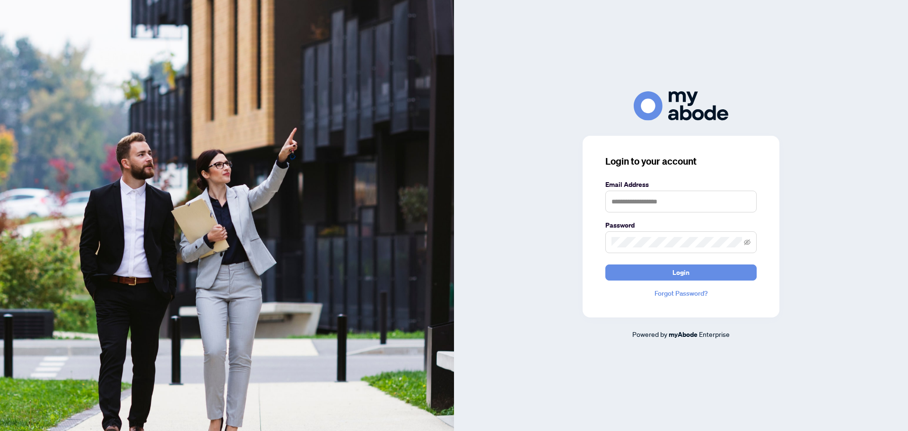  Describe the element at coordinates (681, 272) in the screenshot. I see `button: Login` at that location.